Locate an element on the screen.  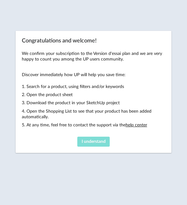
p: 4. Open the Shopping List to see that your product has been added automatically. is located at coordinates (93, 114).